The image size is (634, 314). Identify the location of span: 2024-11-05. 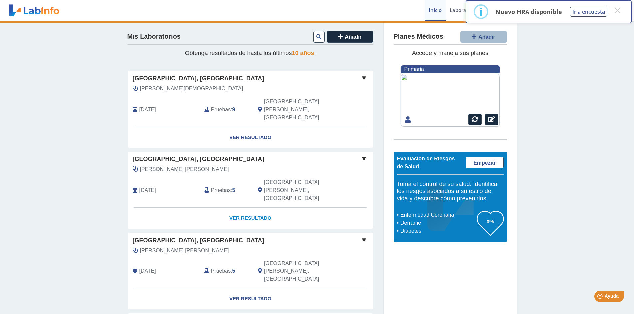
(148, 272).